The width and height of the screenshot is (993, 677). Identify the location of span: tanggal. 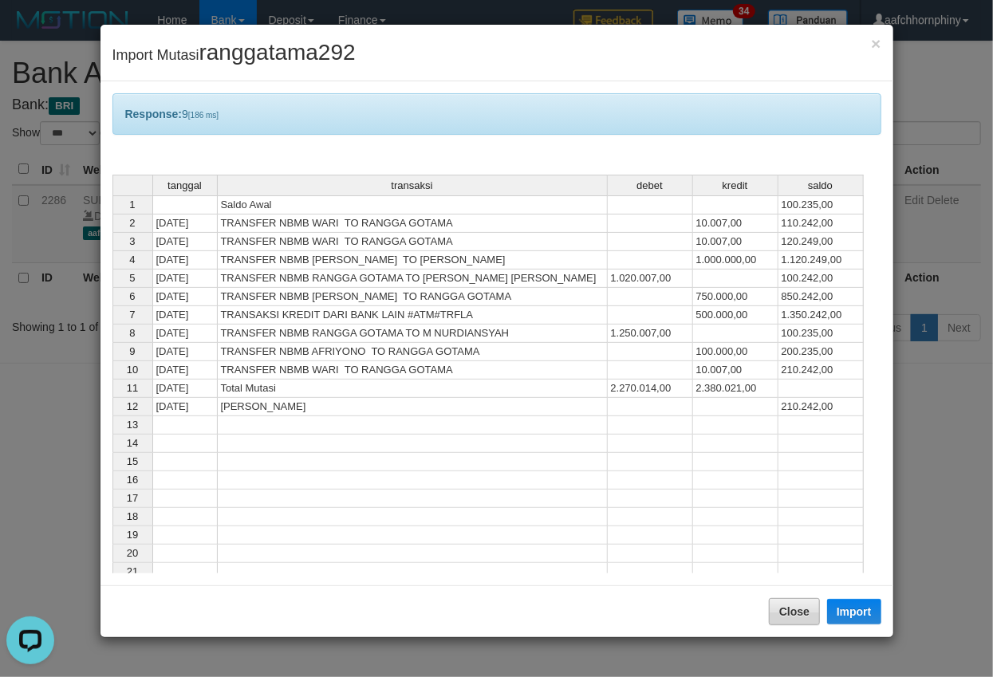
(184, 186).